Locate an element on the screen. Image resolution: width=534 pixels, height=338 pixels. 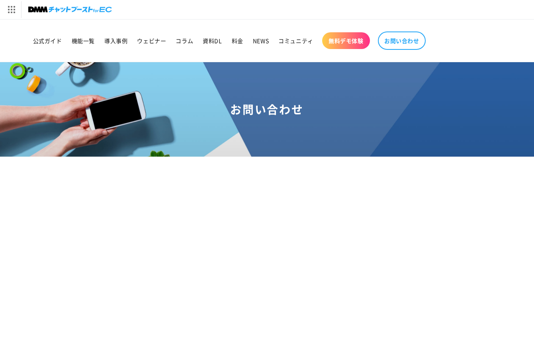
img: サービス is located at coordinates (11, 10).